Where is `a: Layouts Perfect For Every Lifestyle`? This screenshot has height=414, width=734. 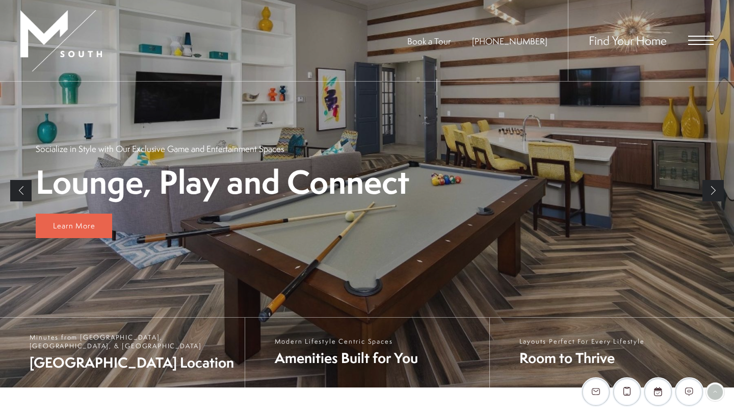
a: Layouts Perfect For Every Lifestyle is located at coordinates (612, 352).